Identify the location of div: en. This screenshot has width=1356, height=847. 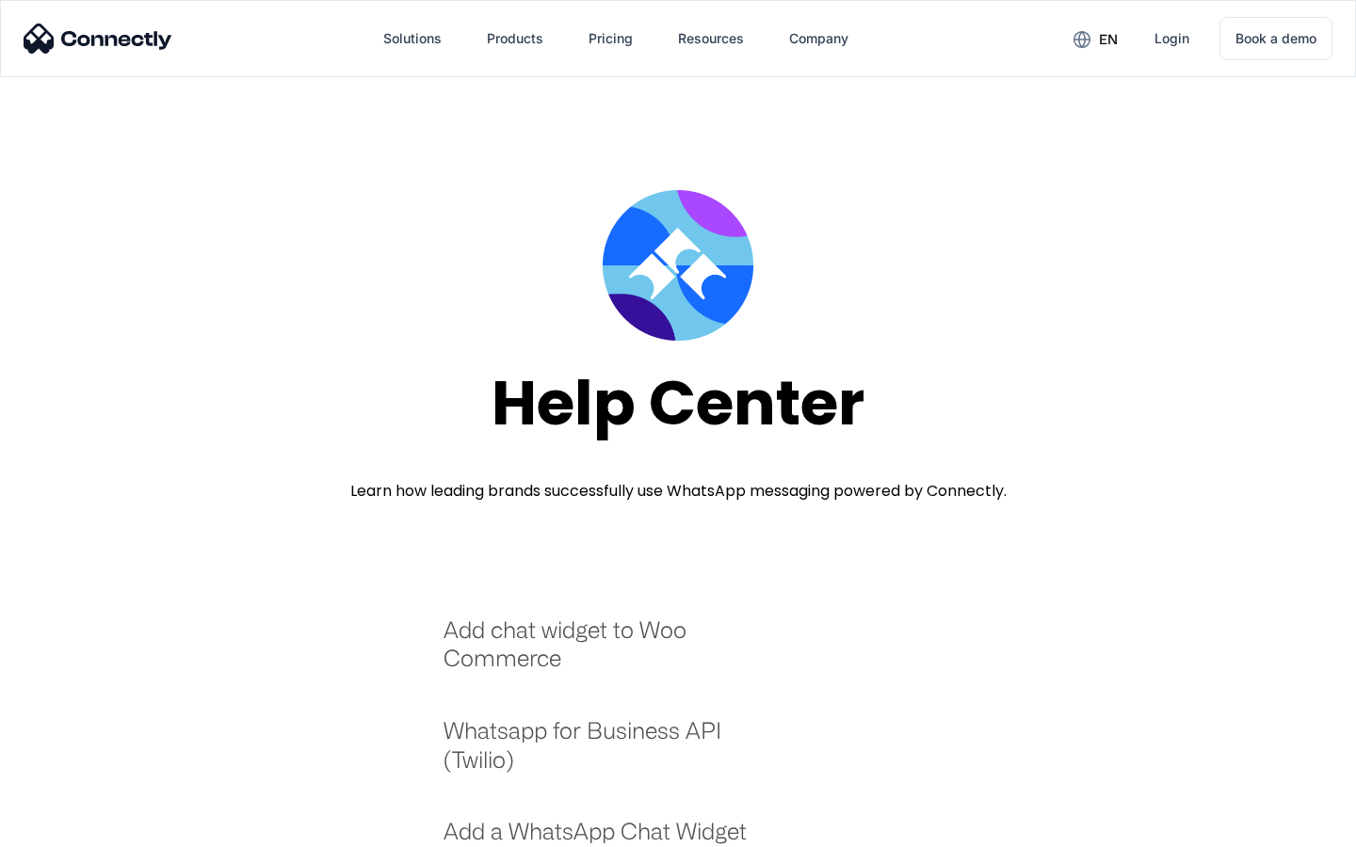
(1108, 40).